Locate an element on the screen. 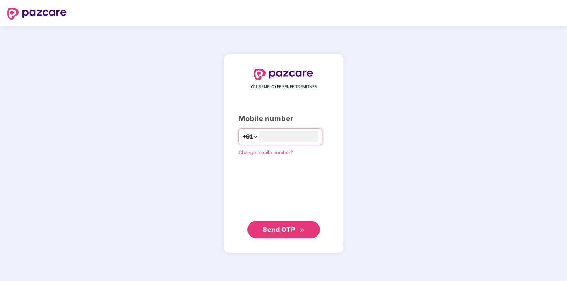  span: Change mobile number? is located at coordinates (266, 152).